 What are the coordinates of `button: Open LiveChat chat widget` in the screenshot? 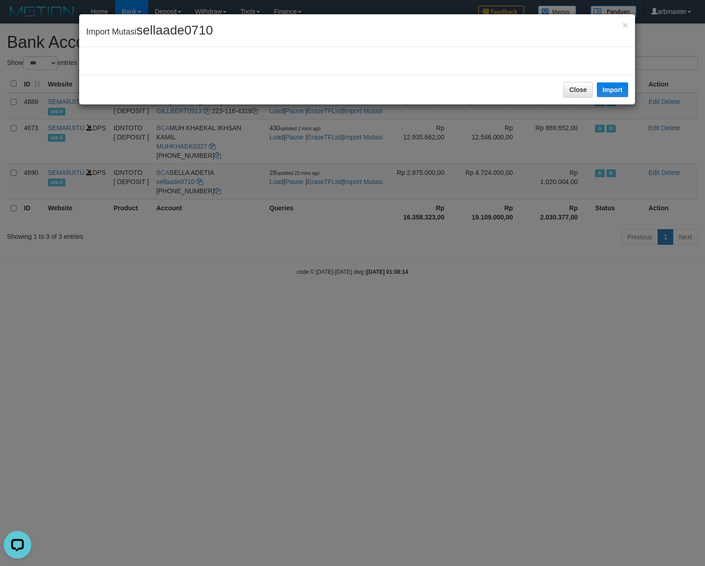 It's located at (17, 17).